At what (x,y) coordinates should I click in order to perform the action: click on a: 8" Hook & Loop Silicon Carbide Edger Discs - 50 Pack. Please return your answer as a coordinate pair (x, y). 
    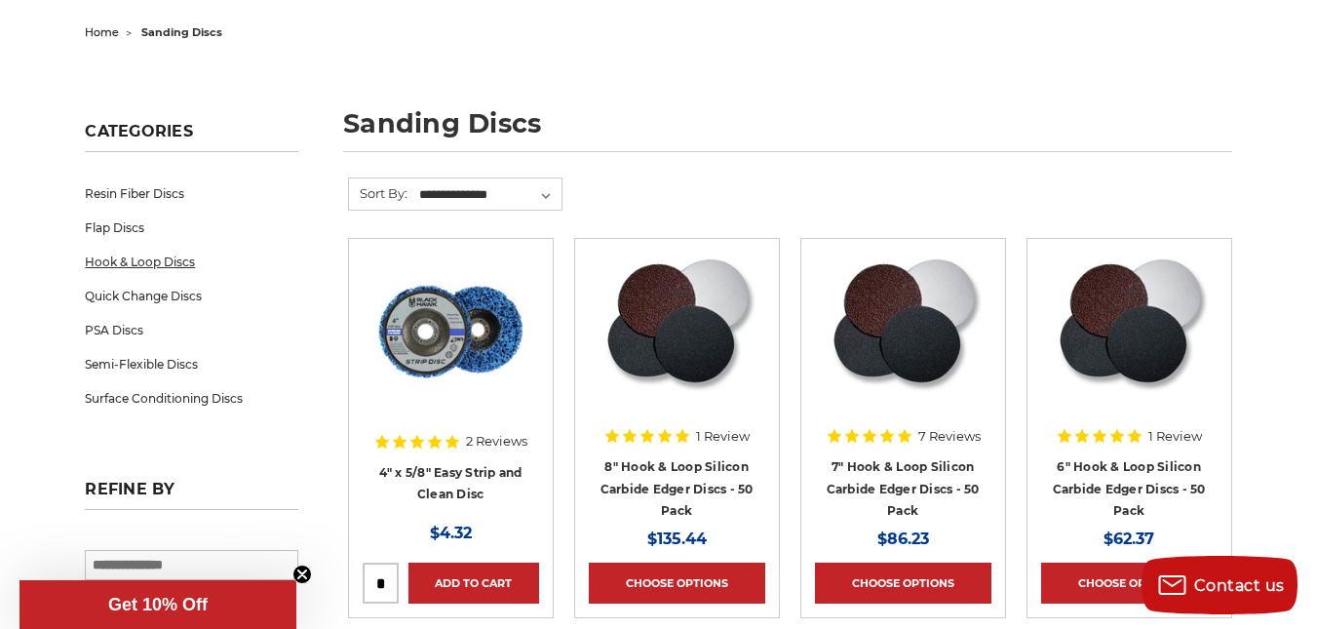
    Looking at the image, I should click on (677, 489).